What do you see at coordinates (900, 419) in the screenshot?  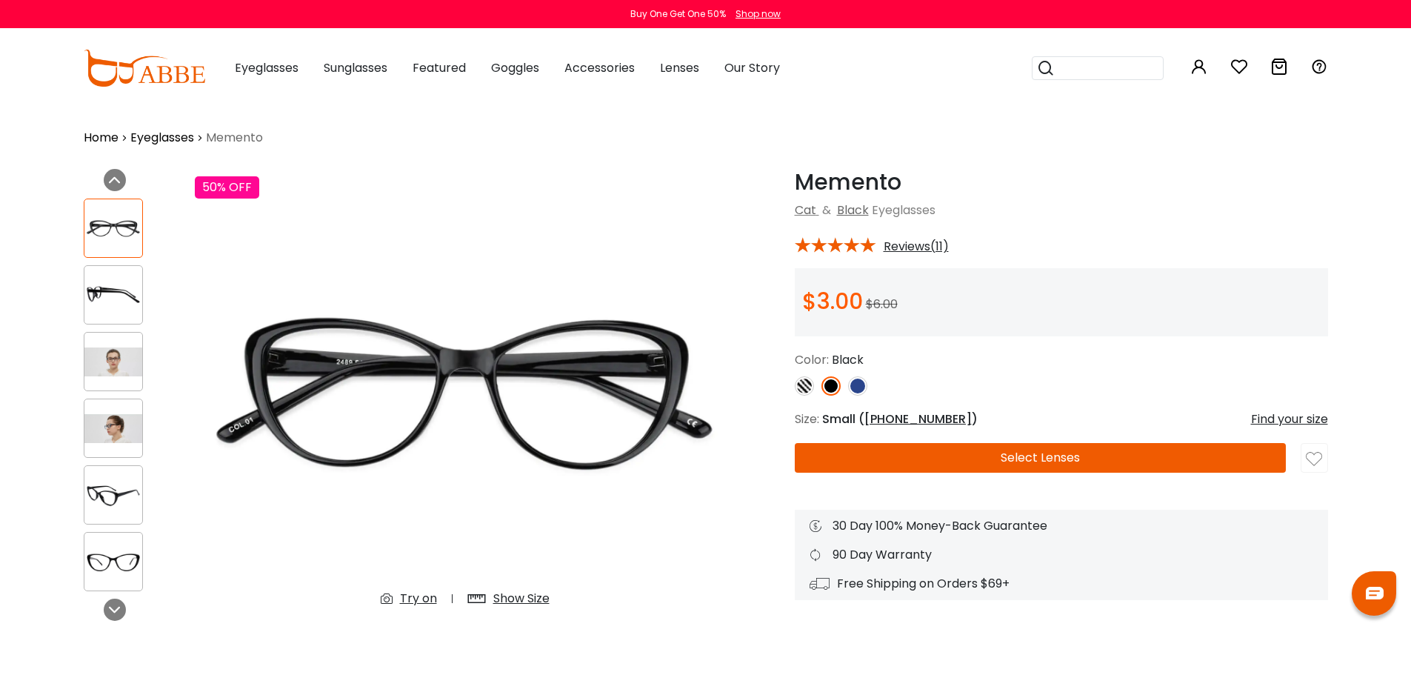 I see `span: Small ( )` at bounding box center [900, 419].